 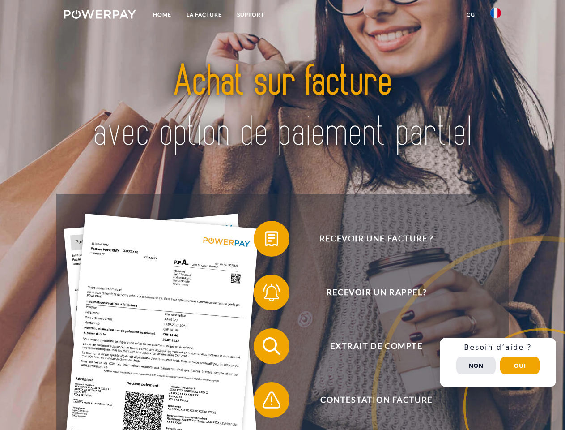 What do you see at coordinates (376, 400) in the screenshot?
I see `span: Contestation Facture` at bounding box center [376, 400].